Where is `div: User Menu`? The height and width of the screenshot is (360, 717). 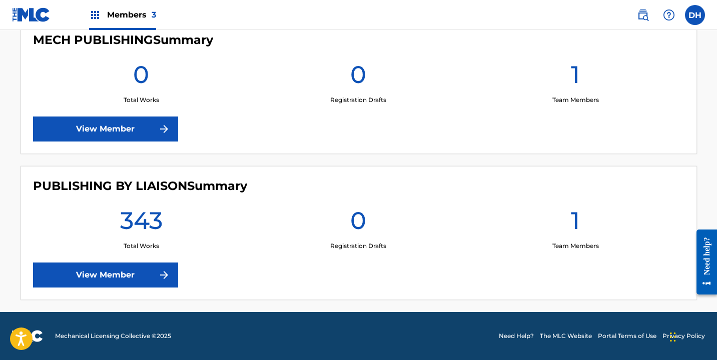 div: User Menu is located at coordinates (695, 15).